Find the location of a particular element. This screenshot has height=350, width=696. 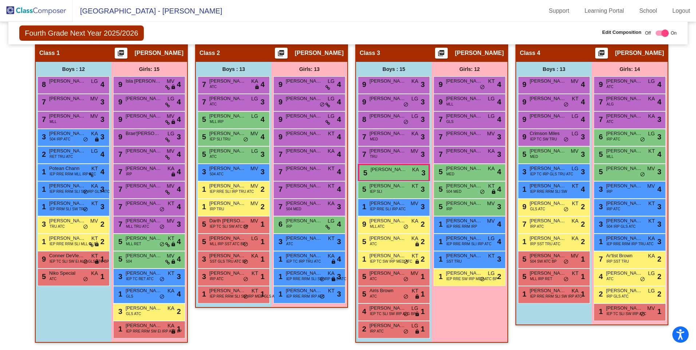

span: Off is located at coordinates (648, 33).